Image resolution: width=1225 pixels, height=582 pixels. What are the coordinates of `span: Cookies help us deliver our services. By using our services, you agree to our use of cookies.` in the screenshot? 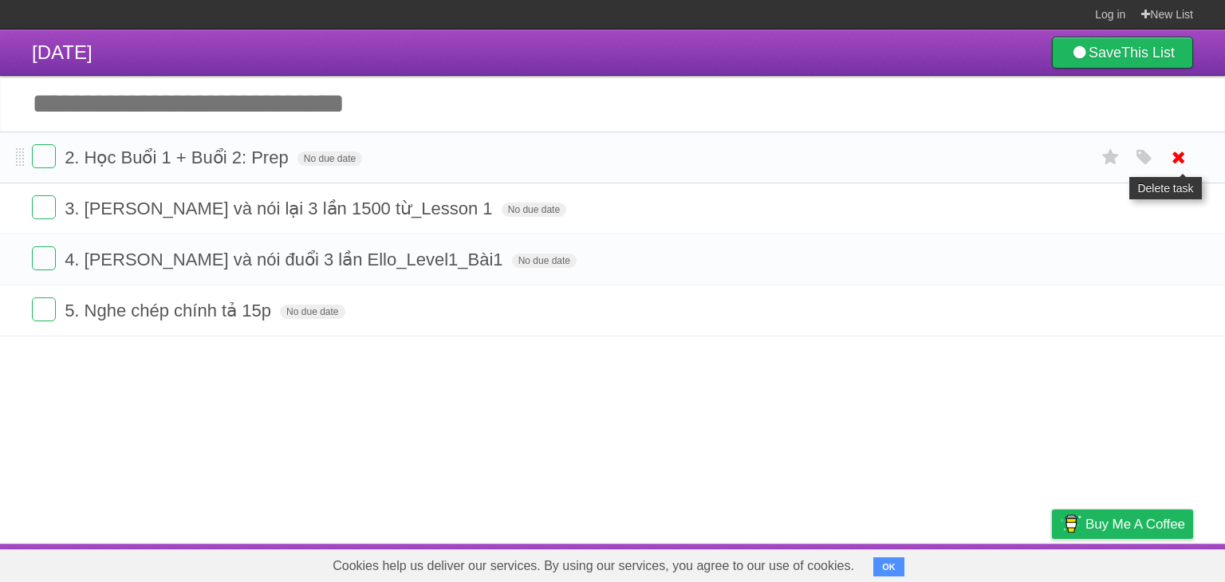 It's located at (593, 566).